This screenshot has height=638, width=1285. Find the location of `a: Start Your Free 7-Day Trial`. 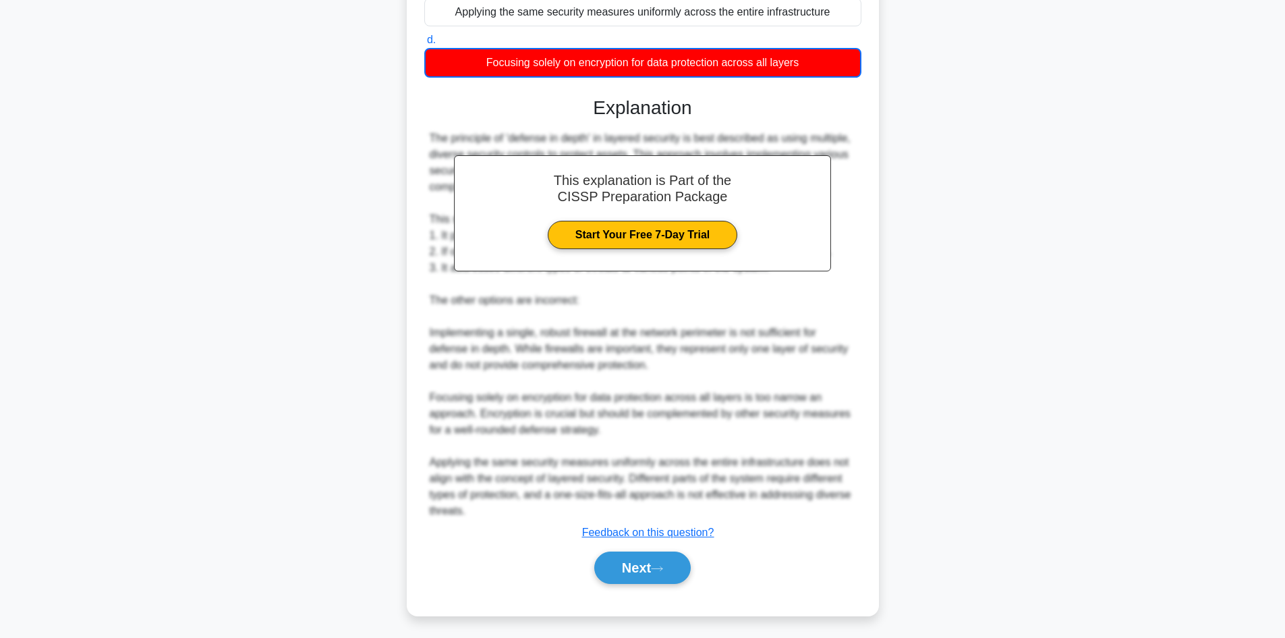

a: Start Your Free 7-Day Trial is located at coordinates (642, 235).